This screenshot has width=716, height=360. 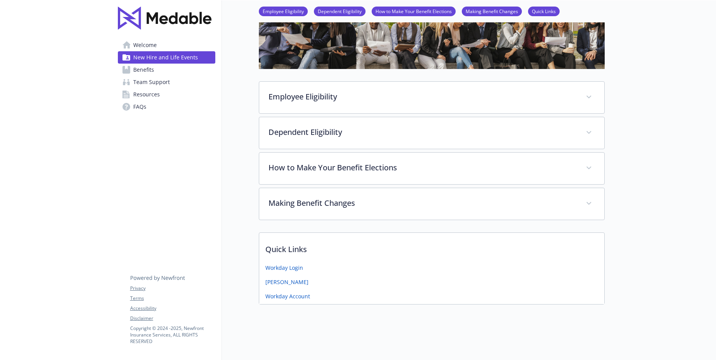 I want to click on span: Team Support, so click(x=151, y=82).